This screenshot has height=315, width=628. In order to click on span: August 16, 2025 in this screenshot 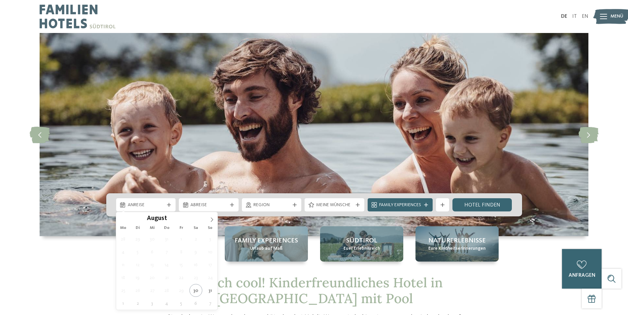, I will do `click(196, 264)`.